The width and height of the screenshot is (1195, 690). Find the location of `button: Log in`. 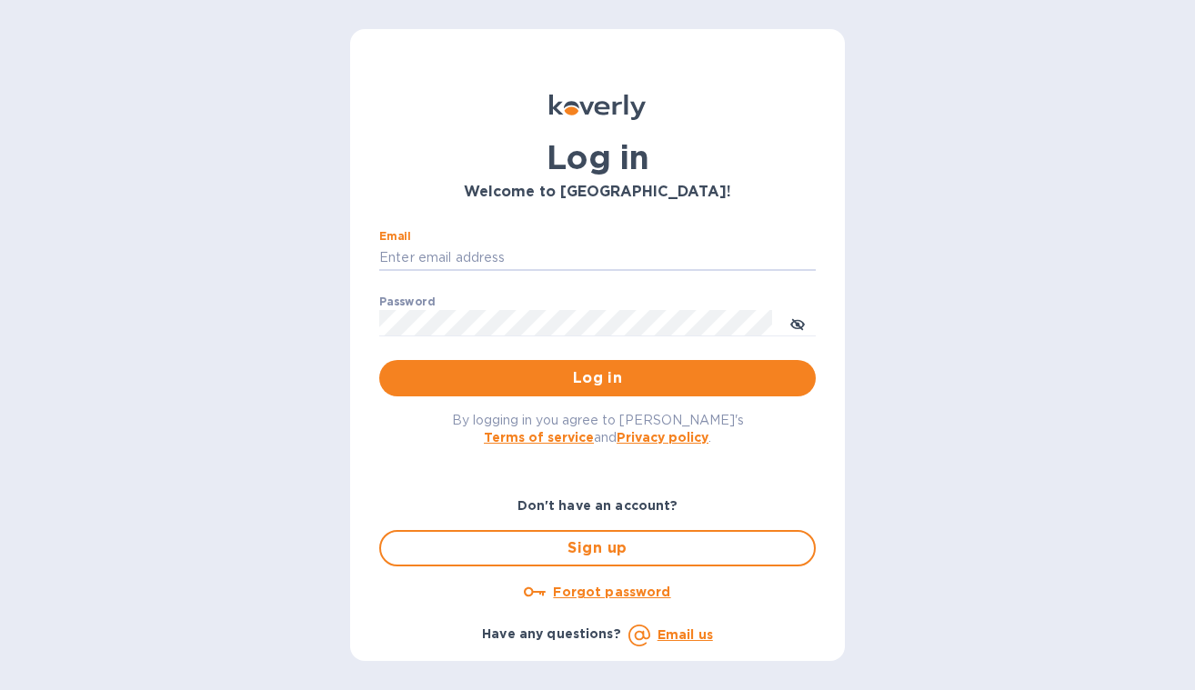

button: Log in is located at coordinates (598, 378).